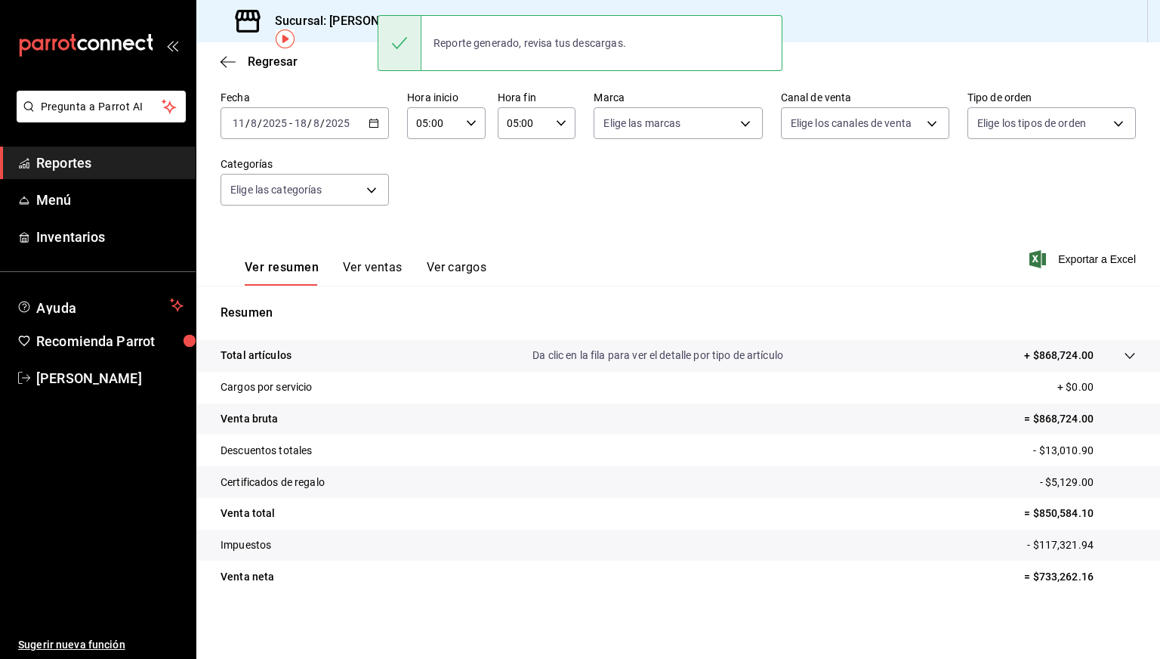 The width and height of the screenshot is (1160, 659). Describe the element at coordinates (372, 273) in the screenshot. I see `button: Ver ventas` at that location.